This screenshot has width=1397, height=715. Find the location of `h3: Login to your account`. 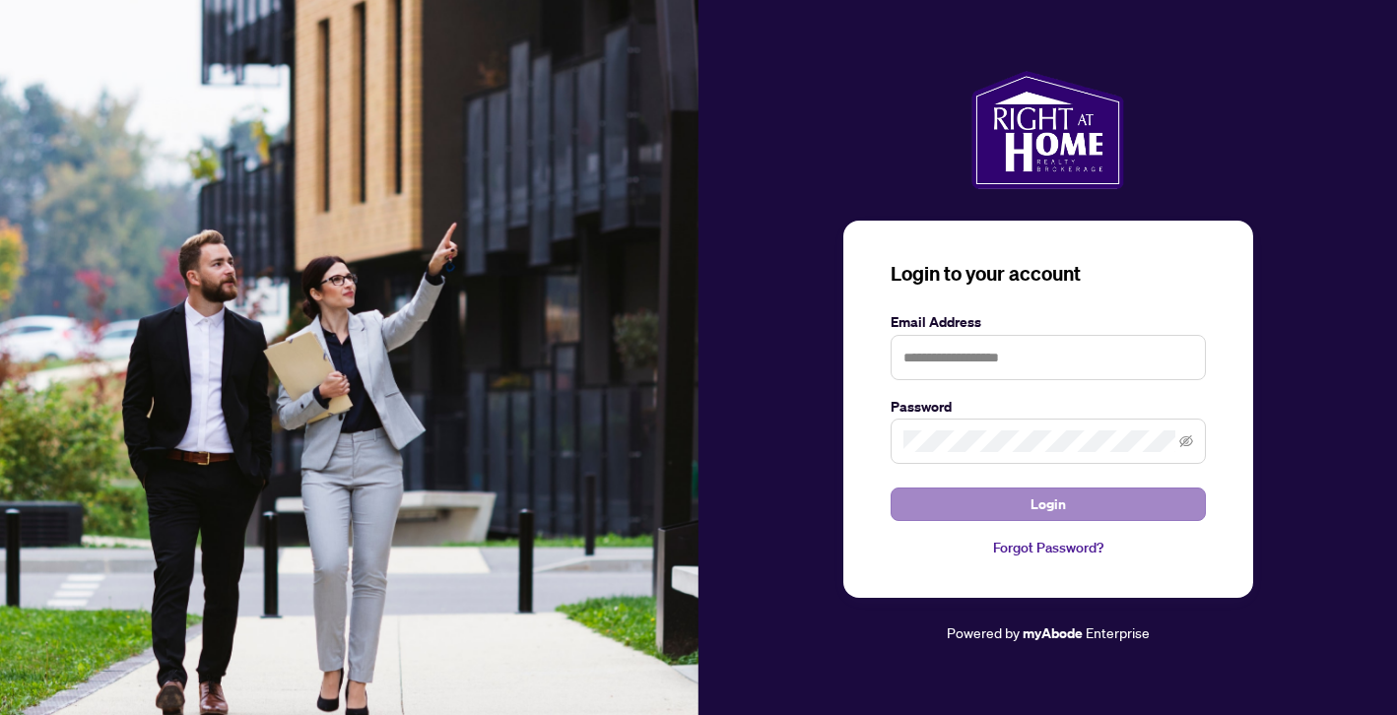

h3: Login to your account is located at coordinates (1048, 274).